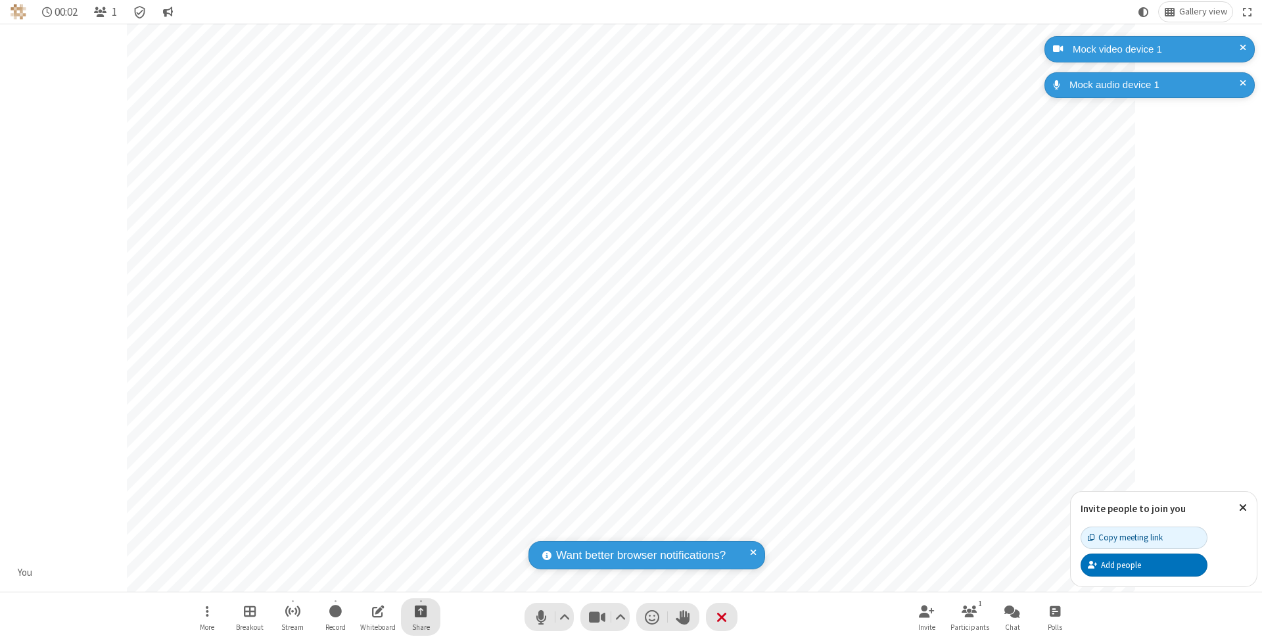 Image resolution: width=1262 pixels, height=641 pixels. What do you see at coordinates (207, 617) in the screenshot?
I see `button: Open menu` at bounding box center [207, 617].